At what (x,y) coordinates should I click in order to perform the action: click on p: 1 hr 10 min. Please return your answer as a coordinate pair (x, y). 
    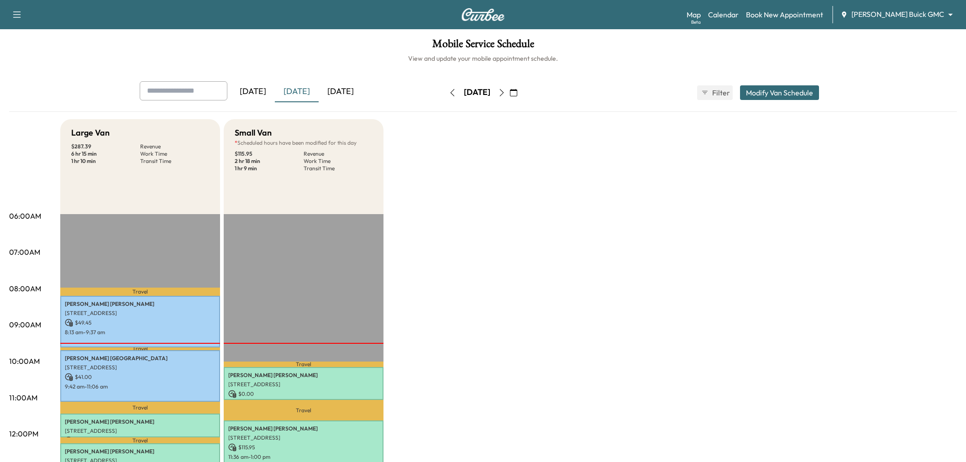
    Looking at the image, I should click on (105, 161).